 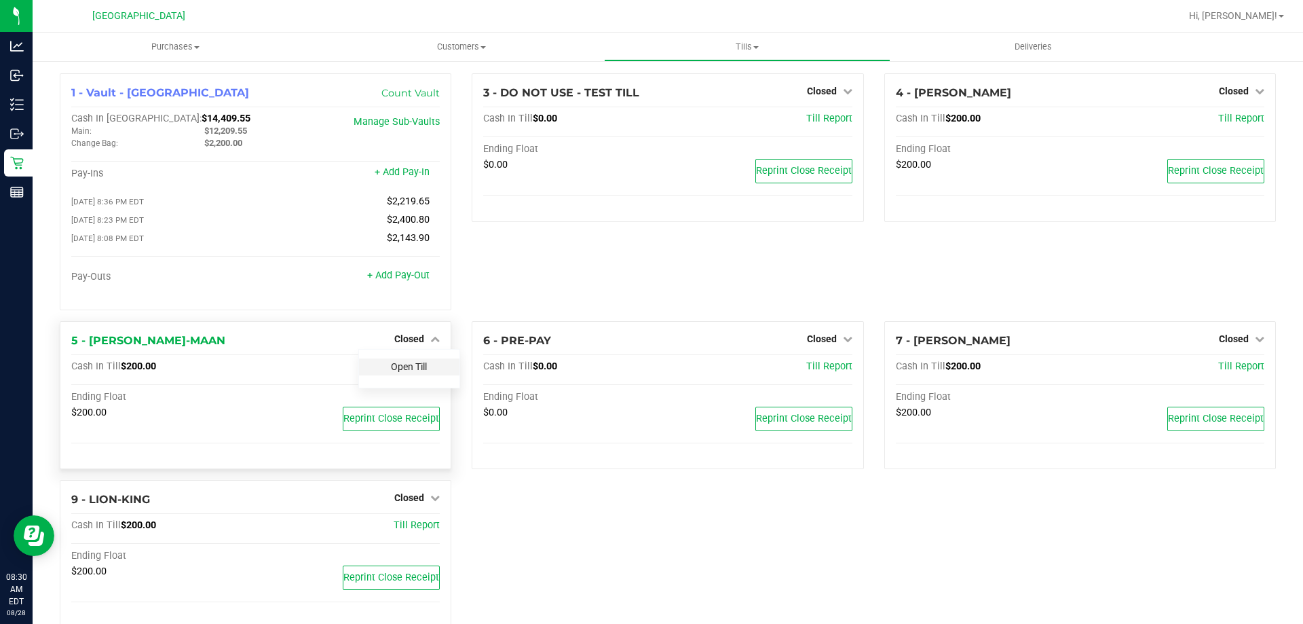 What do you see at coordinates (402, 172) in the screenshot?
I see `a: + Add Pay-In` at bounding box center [402, 172].